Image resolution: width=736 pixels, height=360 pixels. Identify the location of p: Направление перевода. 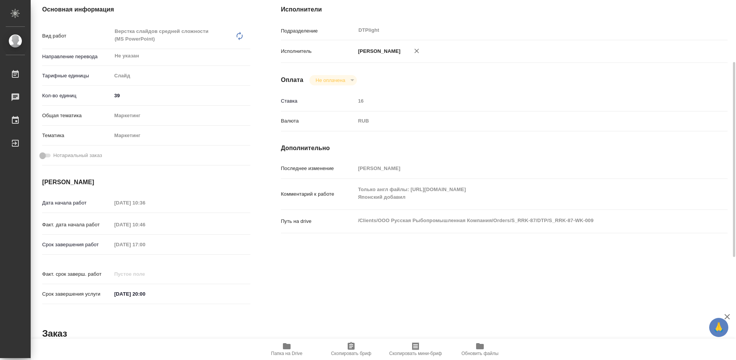
(77, 57).